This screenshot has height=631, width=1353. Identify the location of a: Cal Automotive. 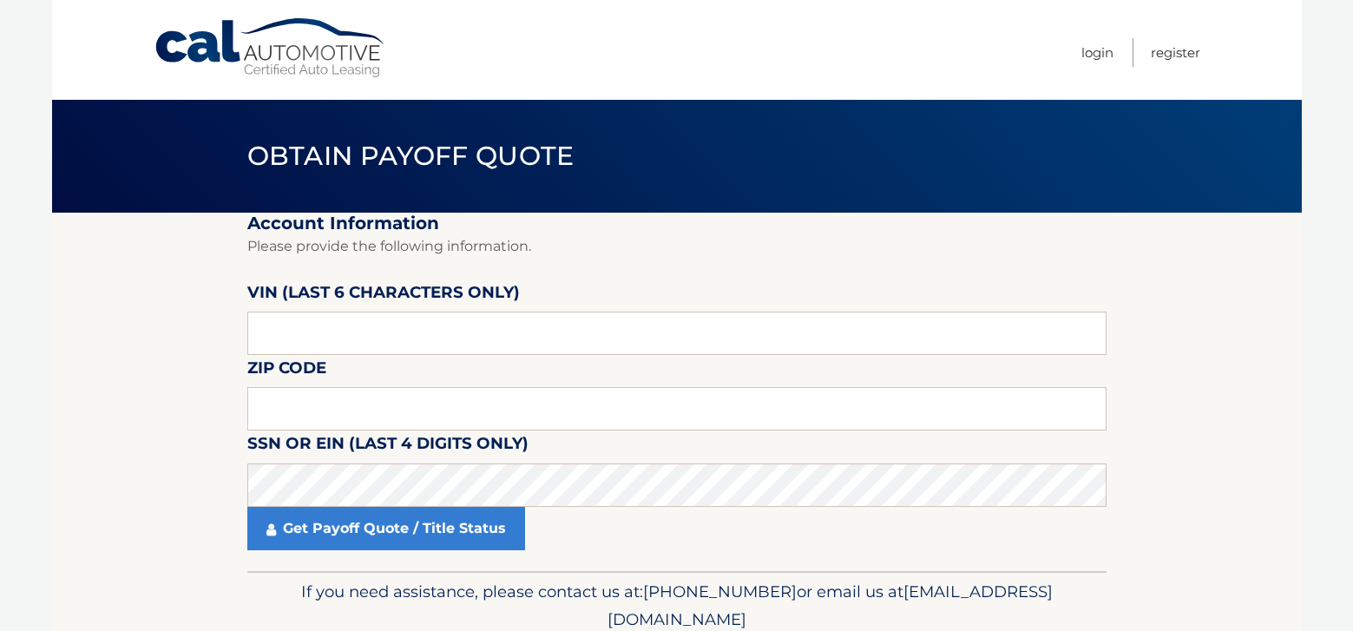
(271, 48).